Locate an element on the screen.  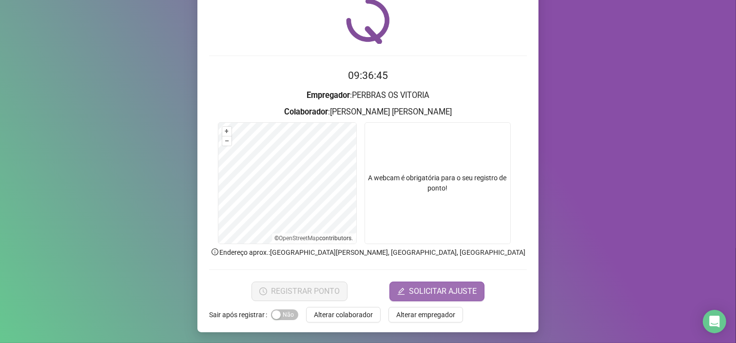
strong: Colaborador is located at coordinates (306, 112).